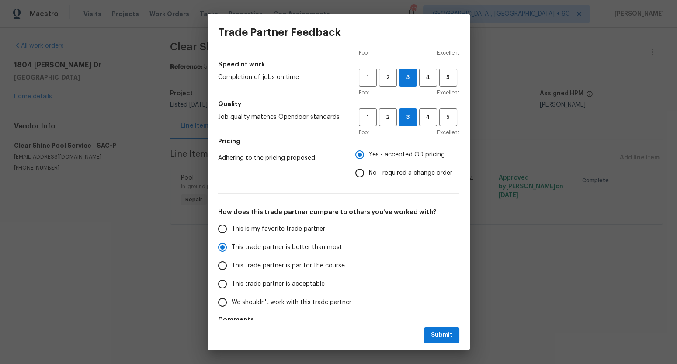  I want to click on span: This trade partner is acceptable, so click(278, 284).